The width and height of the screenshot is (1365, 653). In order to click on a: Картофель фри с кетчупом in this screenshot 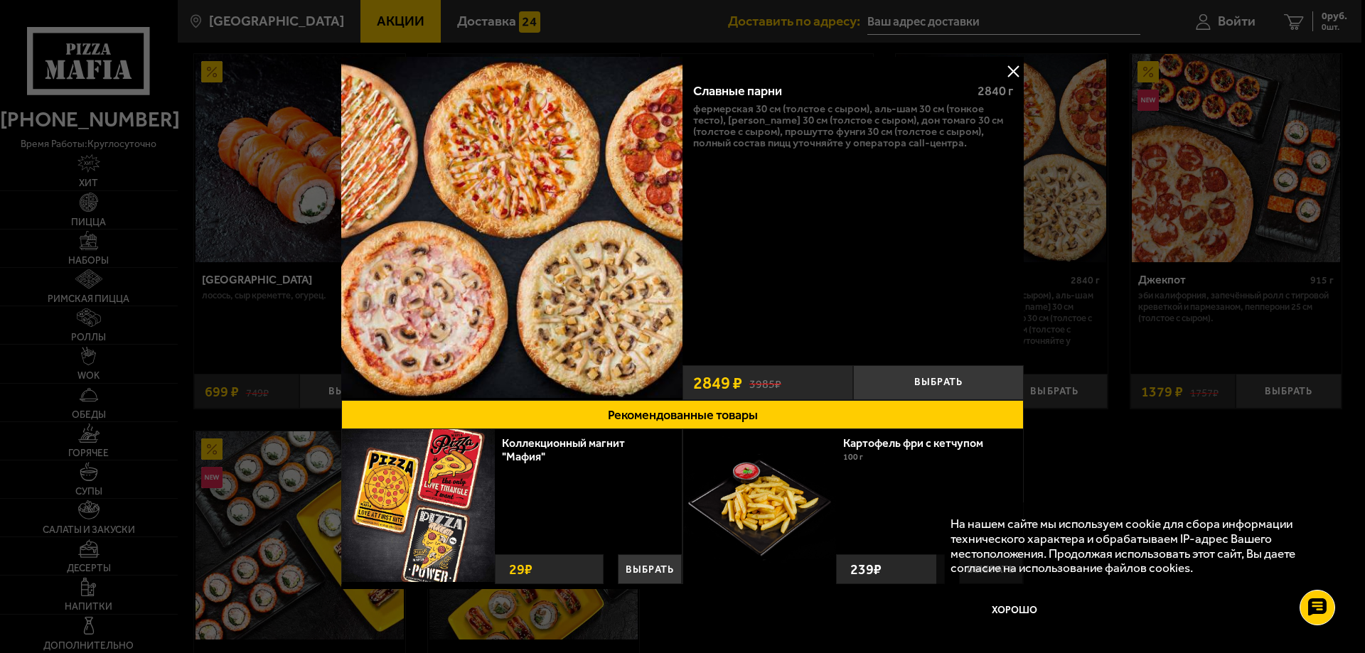, I will do `click(920, 443)`.